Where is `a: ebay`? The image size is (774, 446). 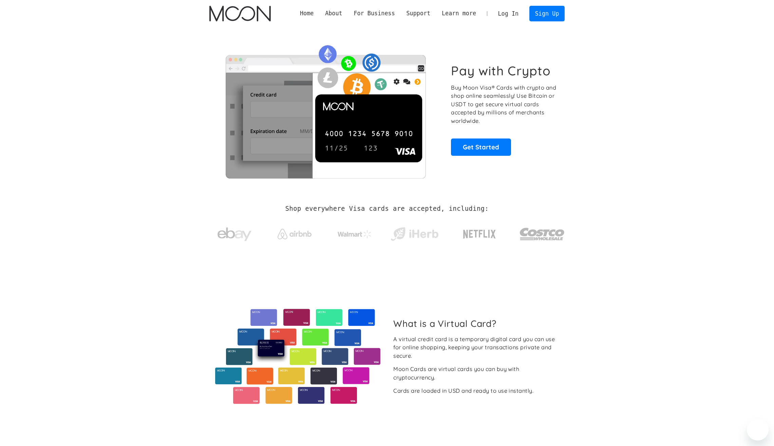 a: ebay is located at coordinates (234, 232).